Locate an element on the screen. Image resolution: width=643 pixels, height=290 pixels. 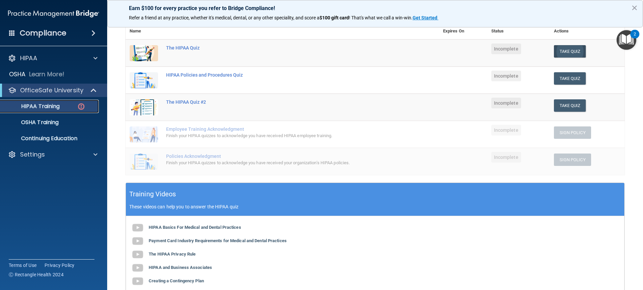
th: Actions is located at coordinates (587, 31).